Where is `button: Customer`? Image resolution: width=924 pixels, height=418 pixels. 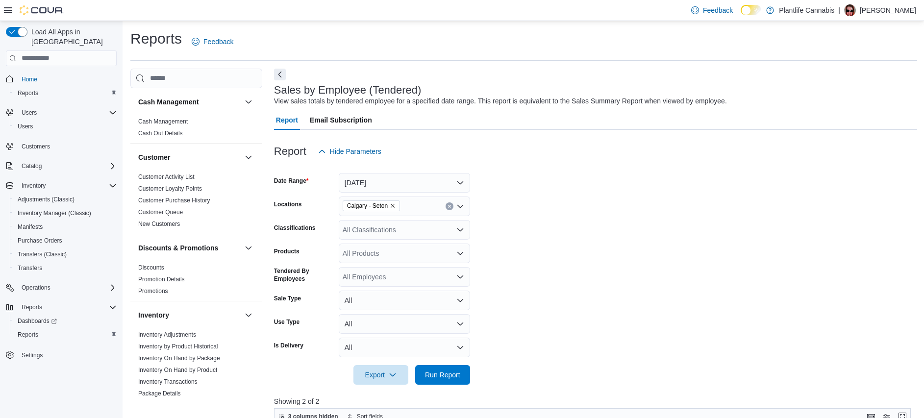
button: Customer is located at coordinates (189, 157).